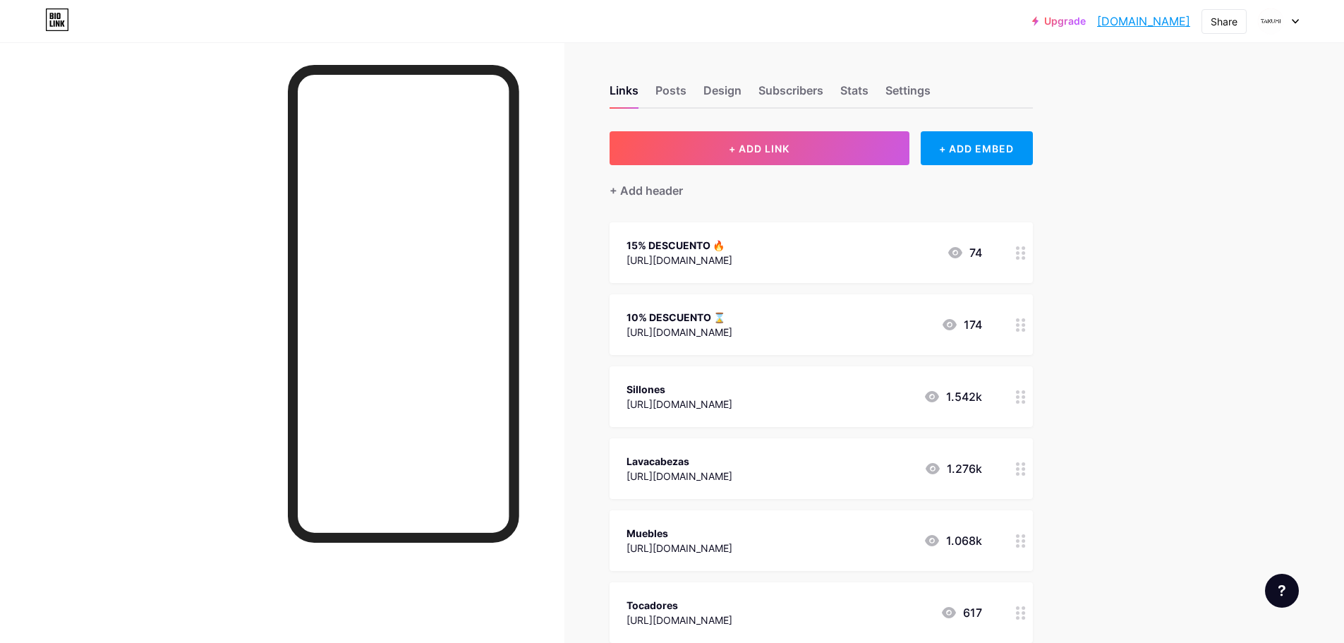 The image size is (1344, 643). I want to click on div: + Add header, so click(646, 190).